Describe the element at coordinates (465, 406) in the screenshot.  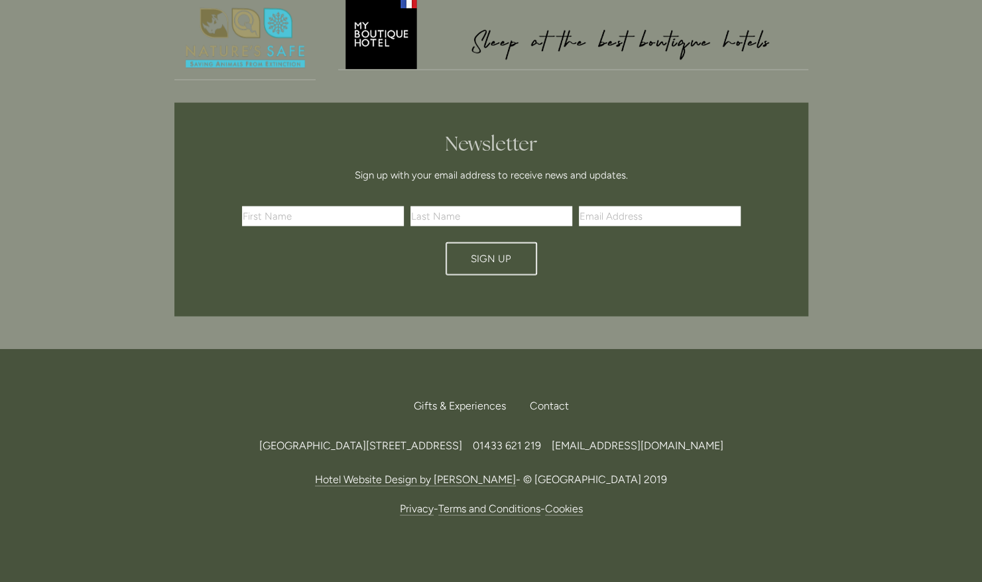
I see `a: Gifts & Experiences` at that location.